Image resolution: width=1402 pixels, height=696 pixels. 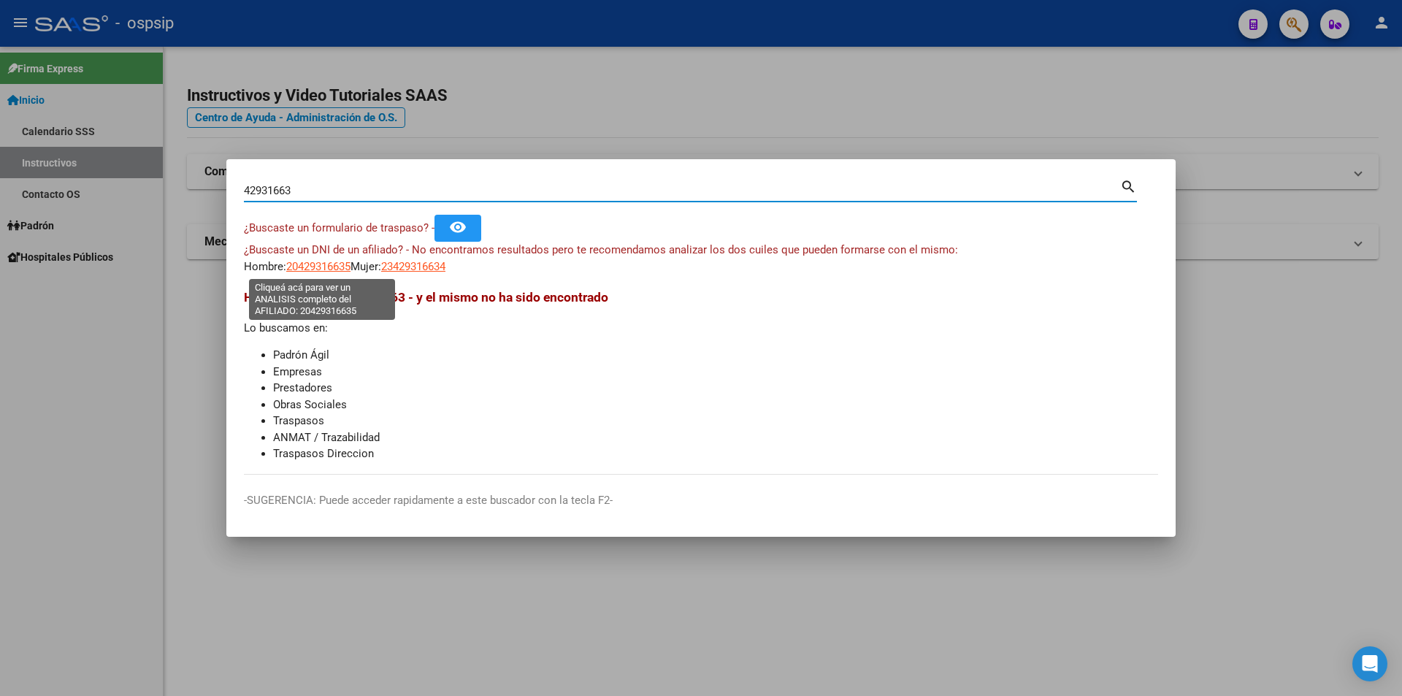 What do you see at coordinates (716, 454) in the screenshot?
I see `li: Traspasos Direccion` at bounding box center [716, 454].